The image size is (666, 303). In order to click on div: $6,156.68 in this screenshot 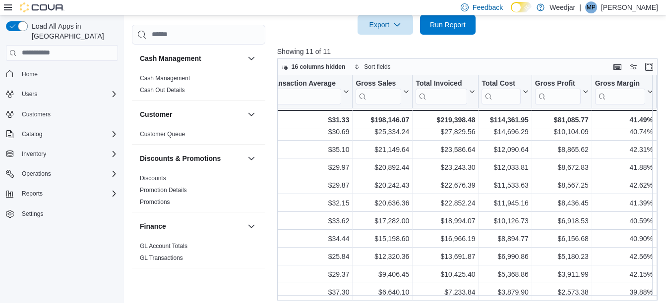, I will do `click(562, 239)`.